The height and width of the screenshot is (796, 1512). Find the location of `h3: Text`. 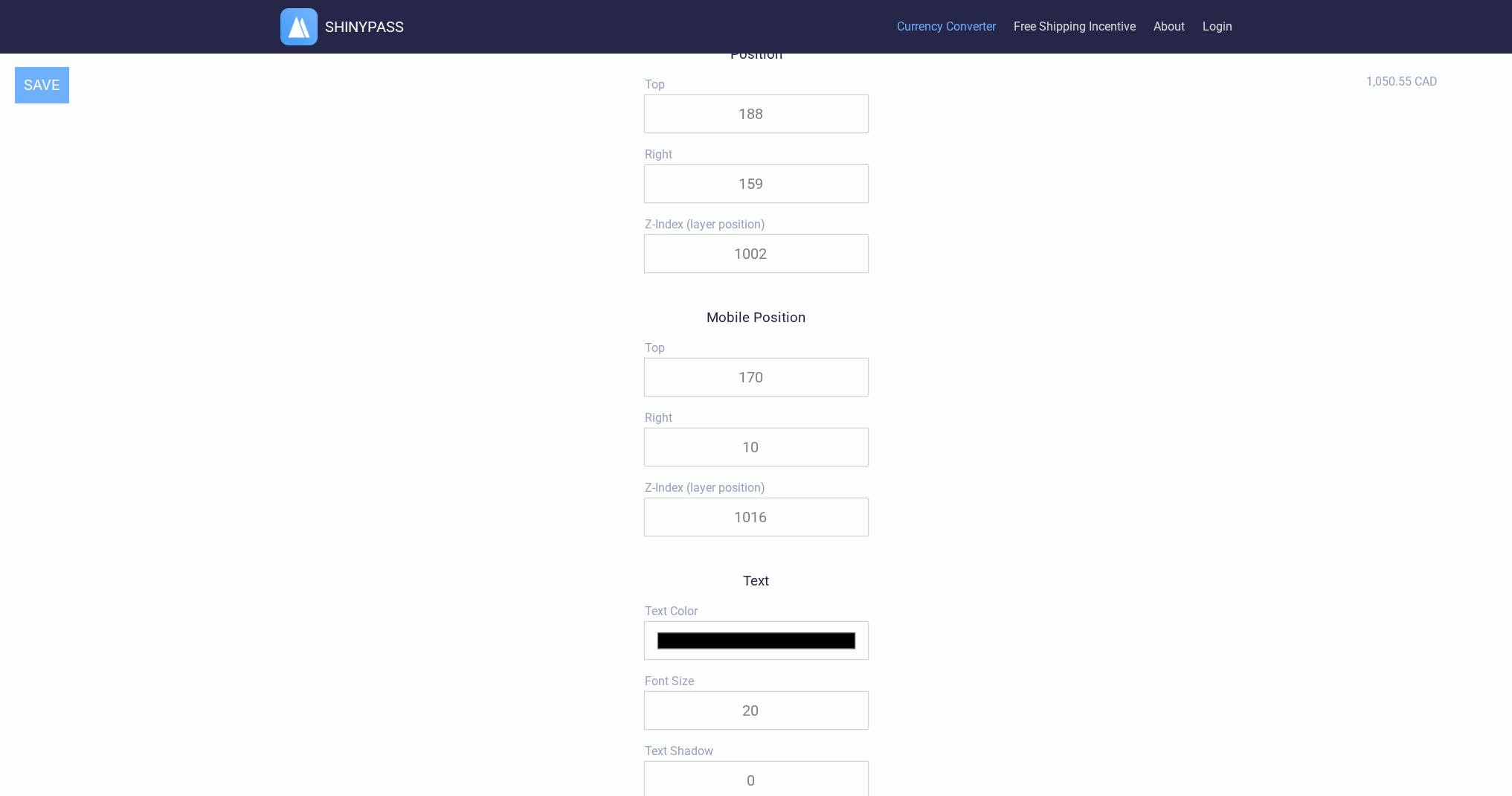

h3: Text is located at coordinates (756, 582).